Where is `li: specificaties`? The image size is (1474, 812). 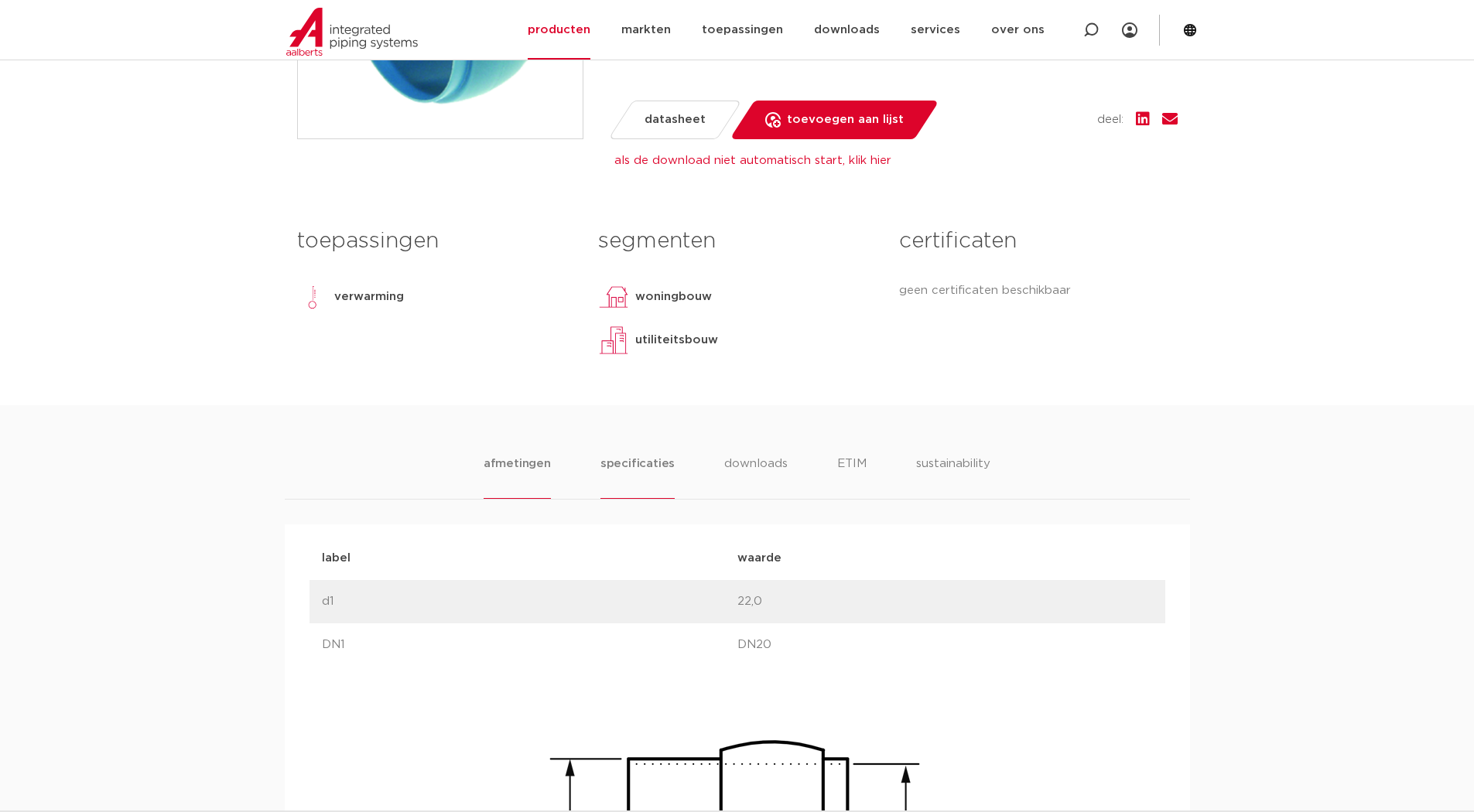
li: specificaties is located at coordinates (638, 477).